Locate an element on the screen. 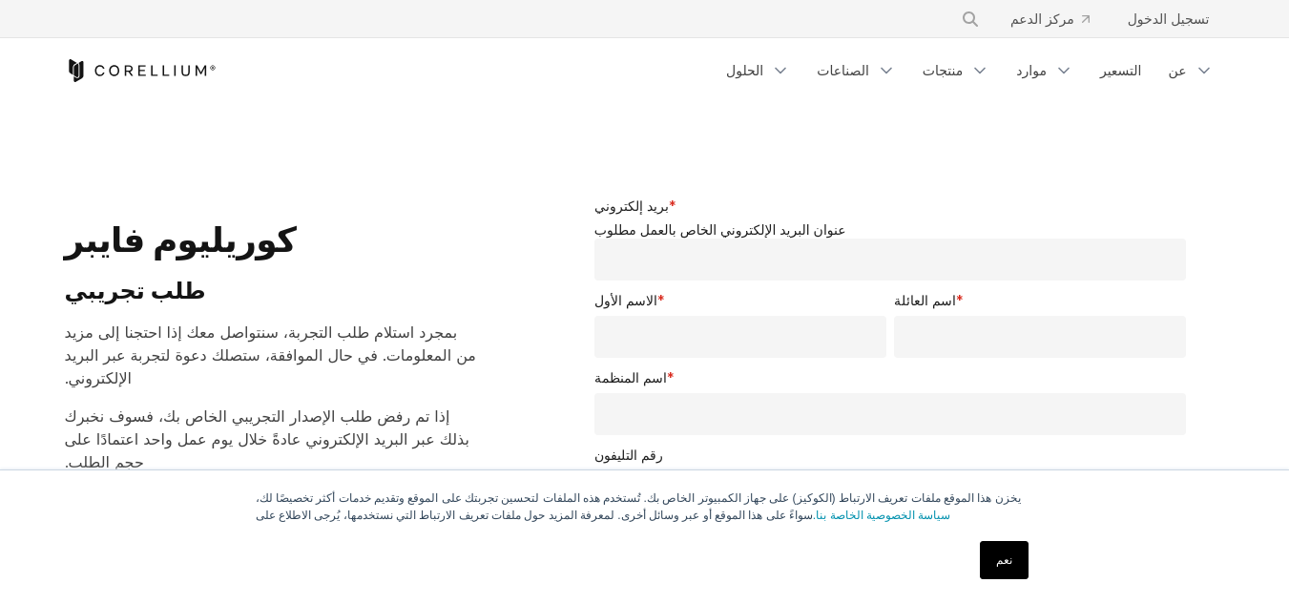 The width and height of the screenshot is (1289, 604). a: سياسة الخصوصية الخاصة بنا. is located at coordinates (881, 515).